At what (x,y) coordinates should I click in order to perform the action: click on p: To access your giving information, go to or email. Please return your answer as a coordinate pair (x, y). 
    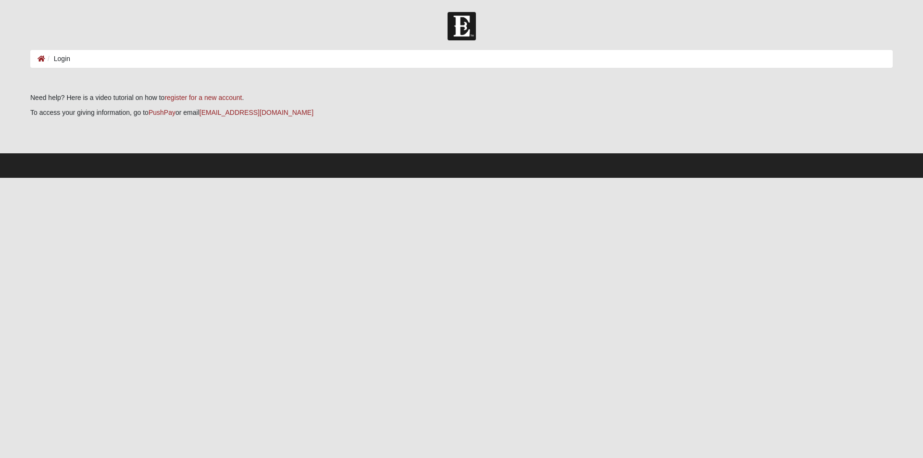
    Looking at the image, I should click on (461, 112).